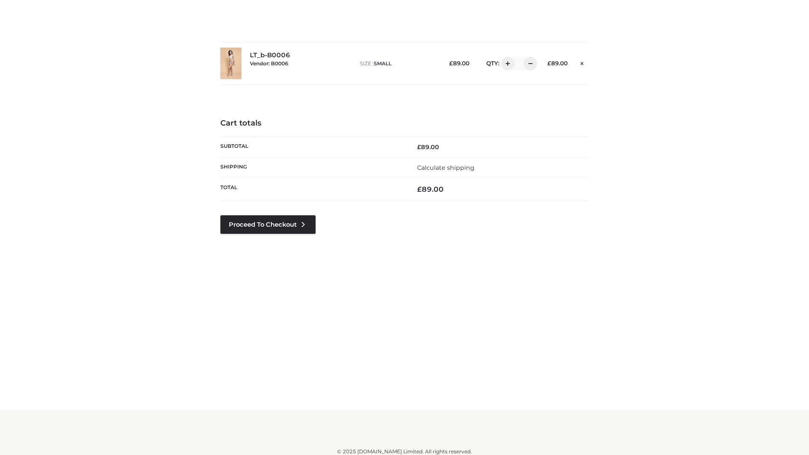 This screenshot has height=455, width=809. What do you see at coordinates (268, 225) in the screenshot?
I see `a: Proceed to Checkout` at bounding box center [268, 225].